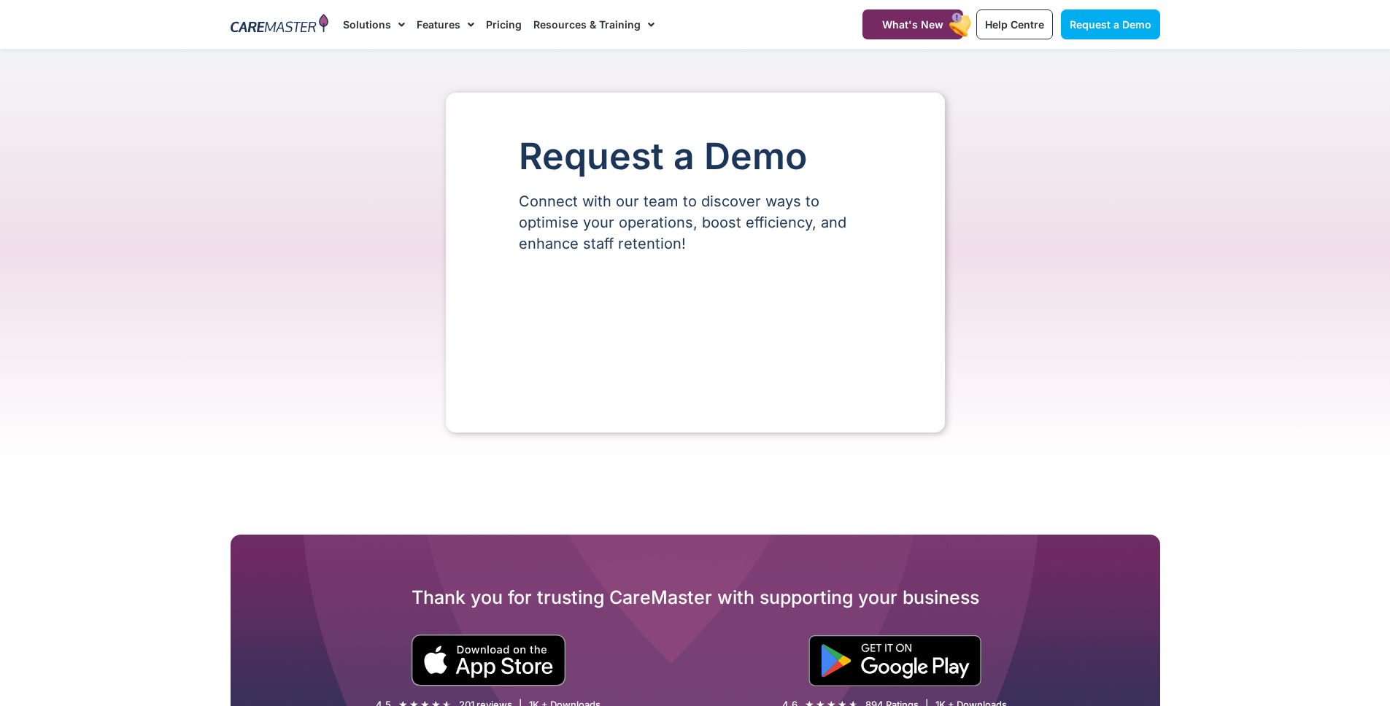  I want to click on img: "Get is on" Black Google play button., so click(895, 661).